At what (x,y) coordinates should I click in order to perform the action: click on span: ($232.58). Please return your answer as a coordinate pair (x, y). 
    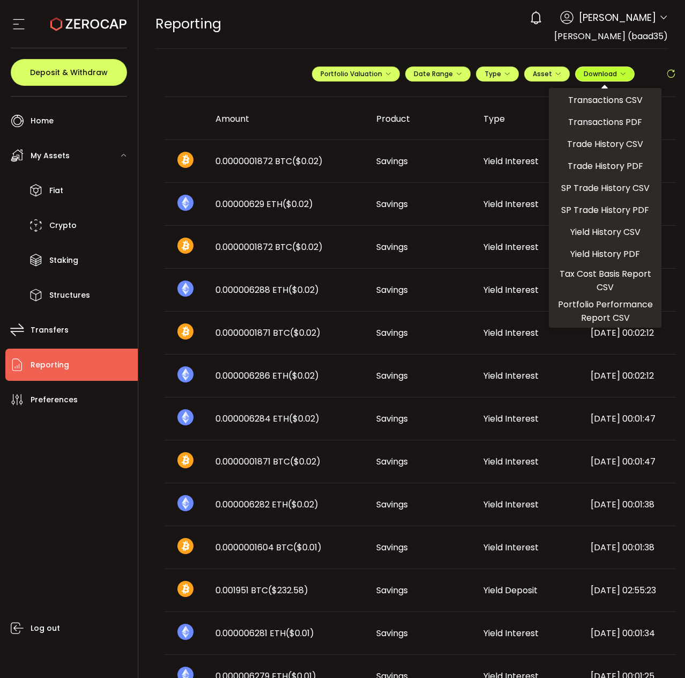
    Looking at the image, I should click on (288, 590).